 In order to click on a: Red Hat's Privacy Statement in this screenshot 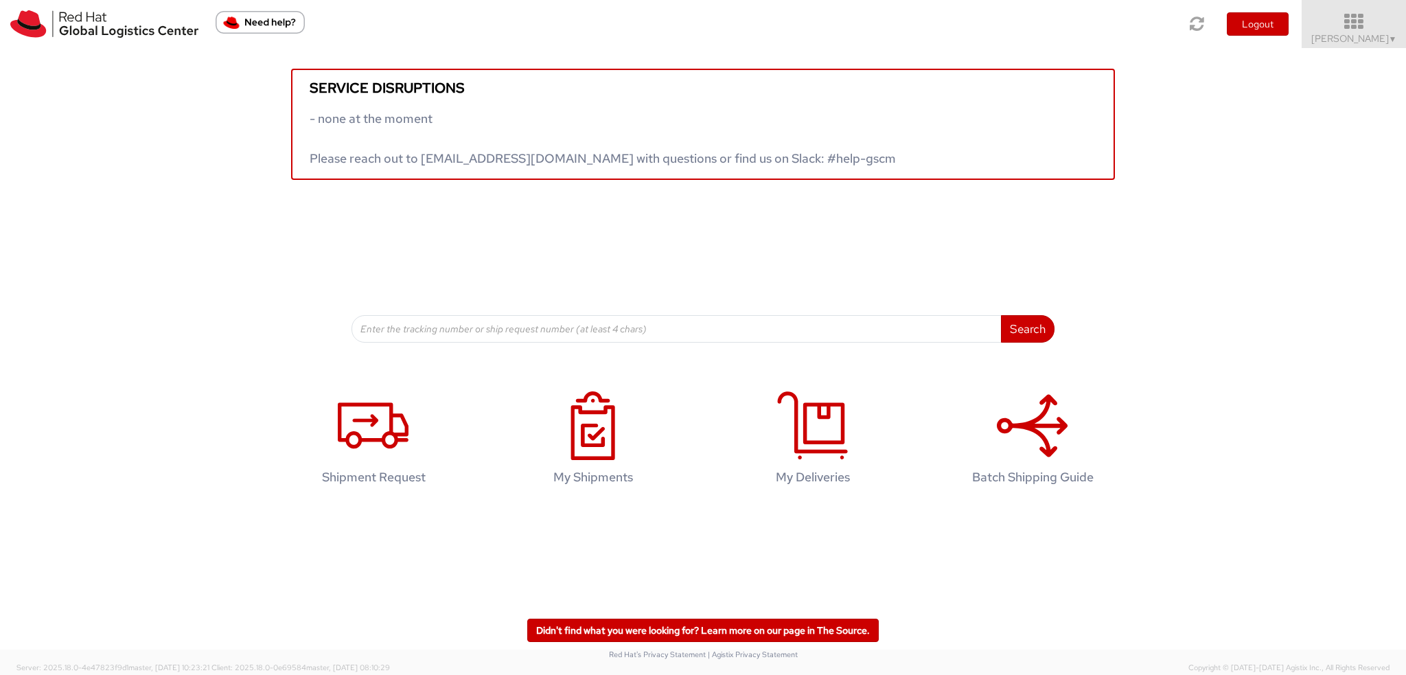, I will do `click(657, 654)`.